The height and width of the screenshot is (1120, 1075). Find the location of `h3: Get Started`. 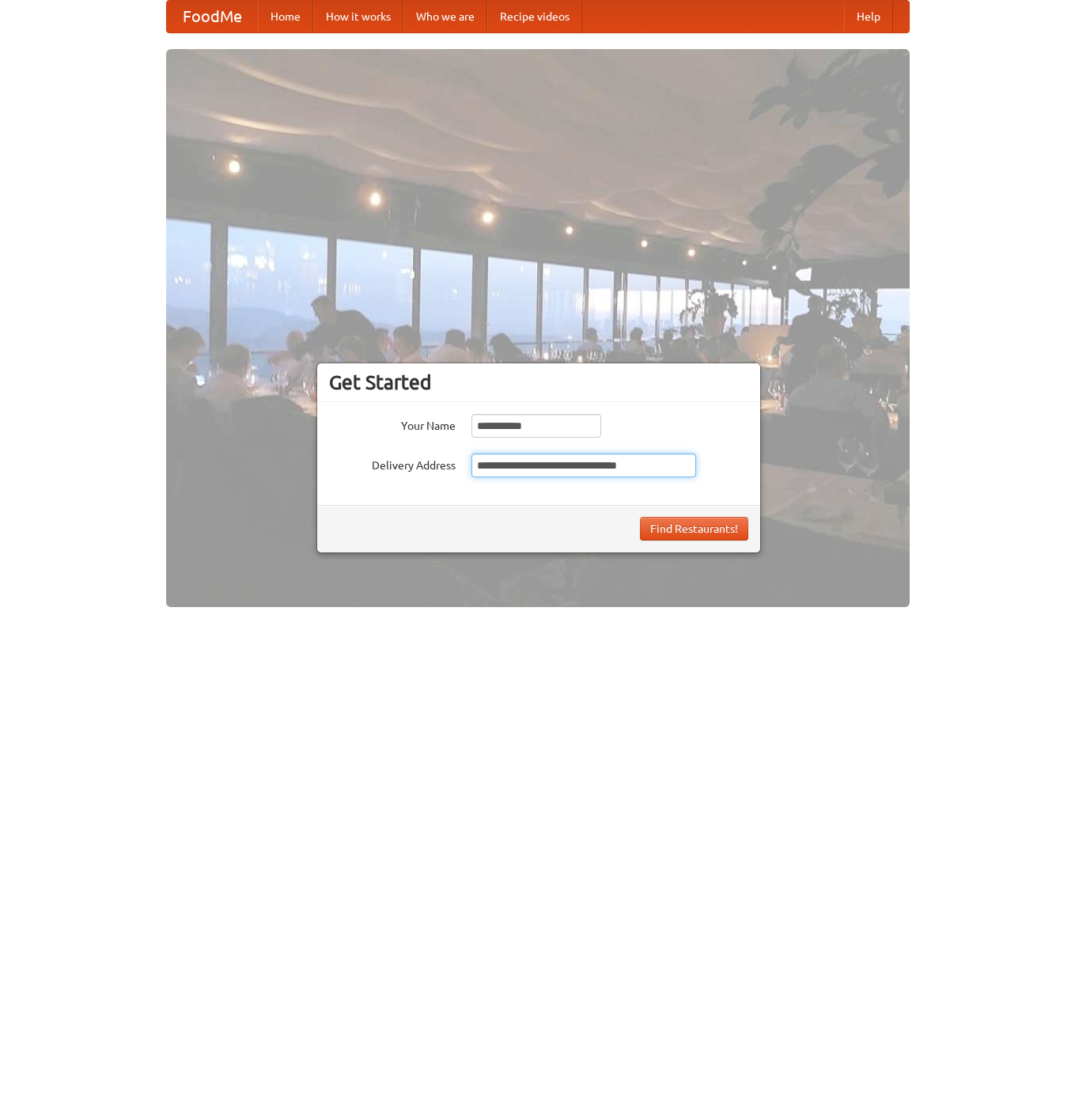

h3: Get Started is located at coordinates (538, 382).